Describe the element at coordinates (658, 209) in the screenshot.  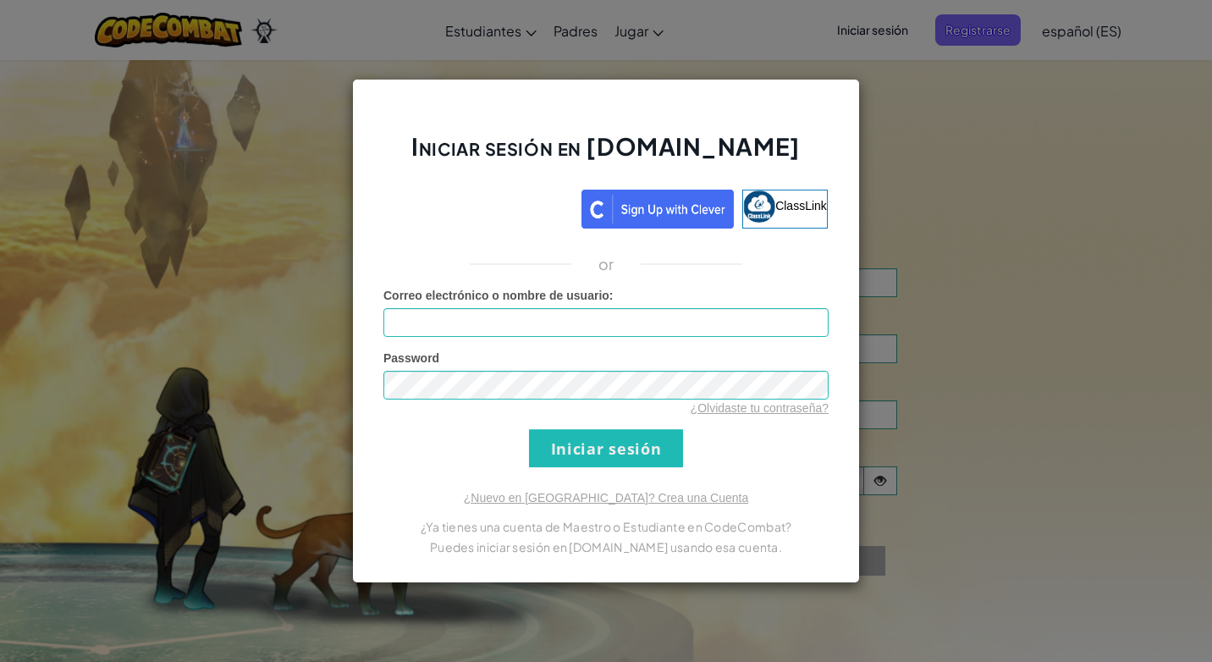
I see `img: clever_sso_button@2x.png` at that location.